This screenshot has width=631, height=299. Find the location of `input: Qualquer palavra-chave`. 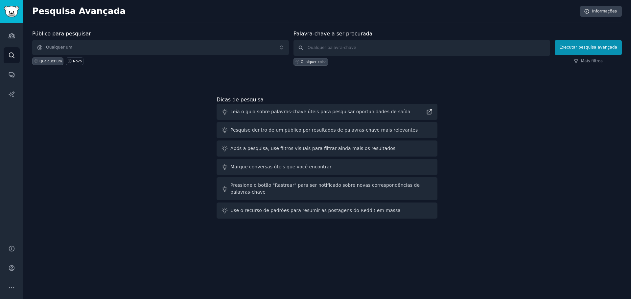

input: Qualquer palavra-chave is located at coordinates (421, 48).